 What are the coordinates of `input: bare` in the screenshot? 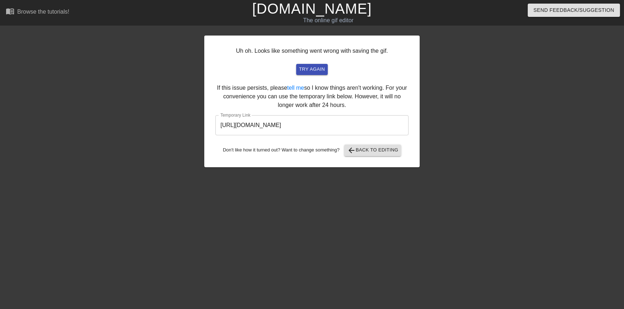 It's located at (312, 125).